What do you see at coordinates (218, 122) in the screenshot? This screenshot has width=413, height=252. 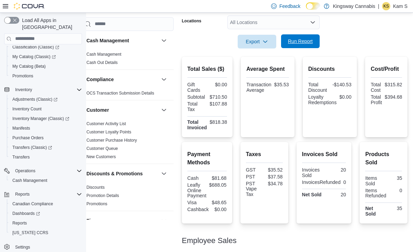 I see `div: $818.38` at bounding box center [218, 122].